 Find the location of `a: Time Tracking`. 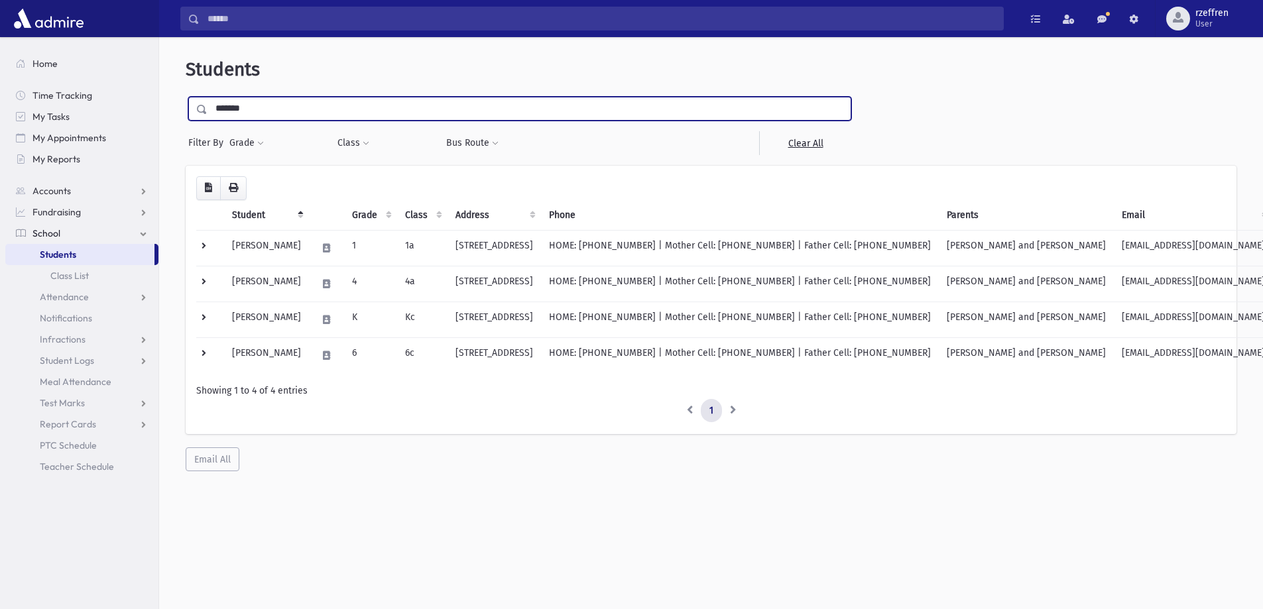

a: Time Tracking is located at coordinates (82, 95).